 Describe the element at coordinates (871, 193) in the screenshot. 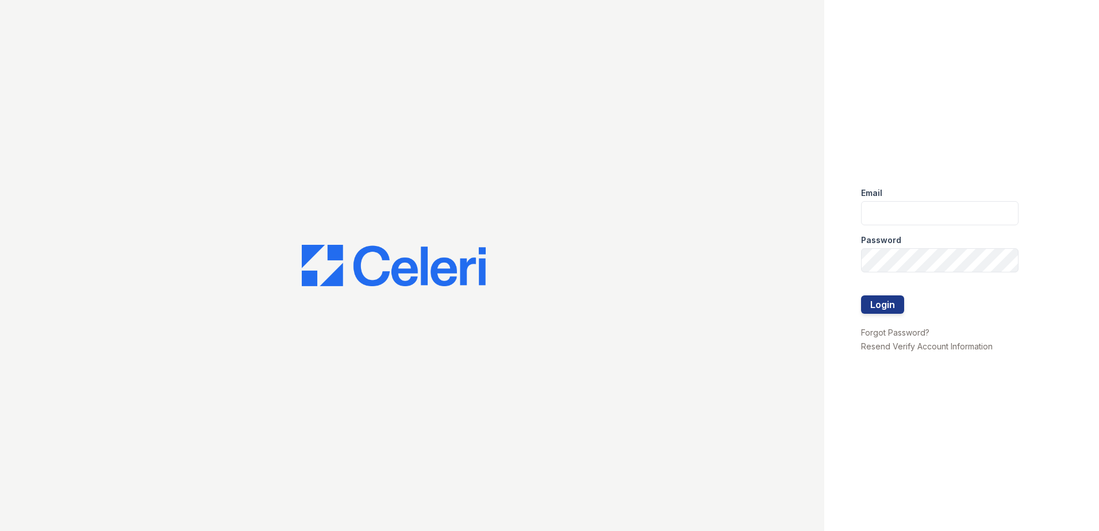

I see `label: Email` at that location.